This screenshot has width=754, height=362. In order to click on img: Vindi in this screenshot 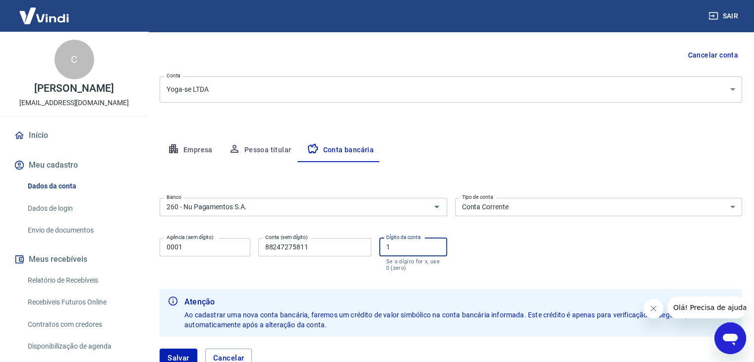, I will do `click(44, 15)`.